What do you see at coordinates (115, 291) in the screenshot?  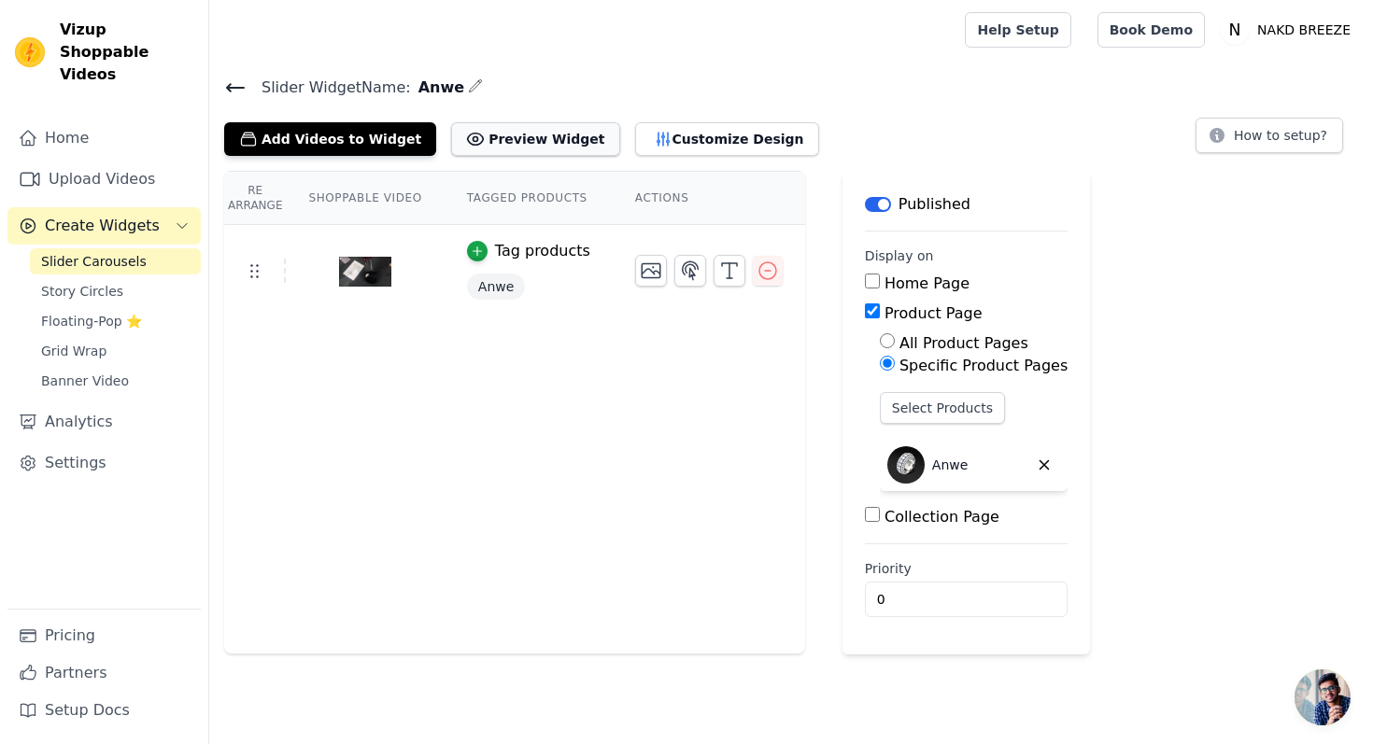 I see `a: Story Circles` at bounding box center [115, 291].